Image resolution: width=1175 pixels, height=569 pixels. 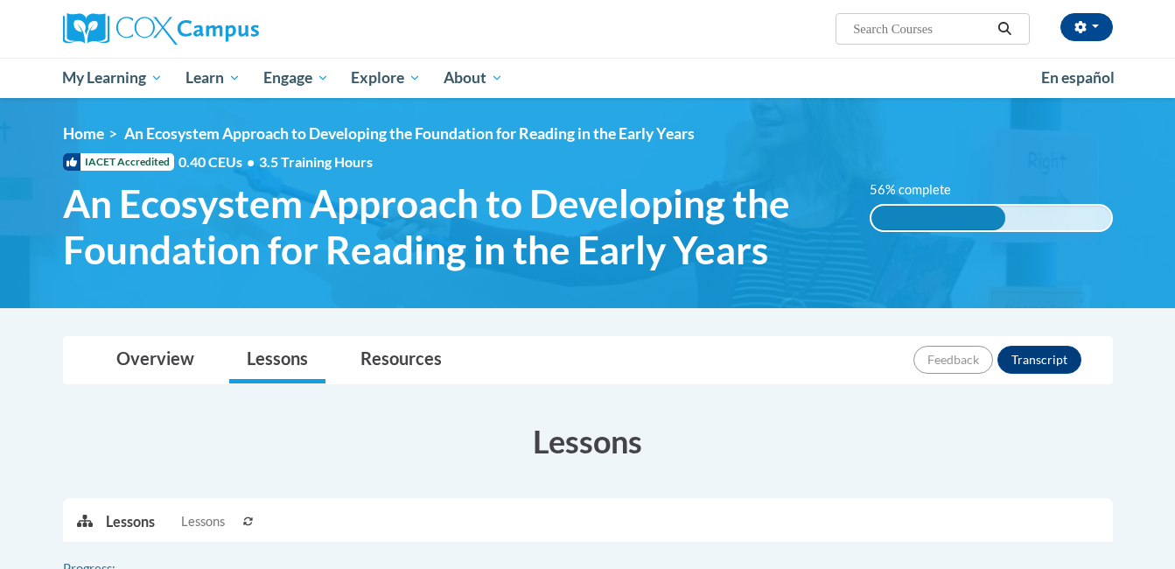 What do you see at coordinates (130, 521) in the screenshot?
I see `p: Lessons` at bounding box center [130, 521].